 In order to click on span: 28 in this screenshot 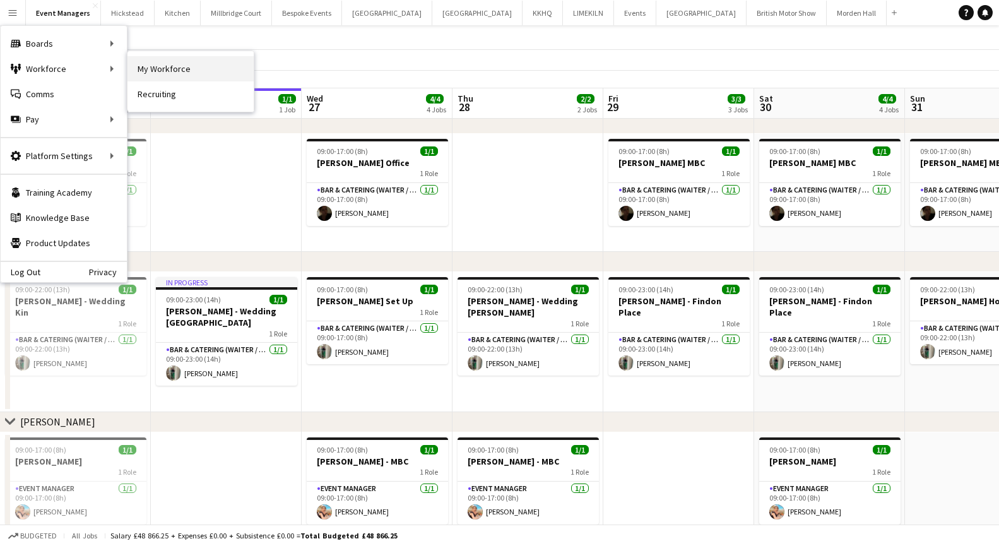, I will do `click(465, 107)`.